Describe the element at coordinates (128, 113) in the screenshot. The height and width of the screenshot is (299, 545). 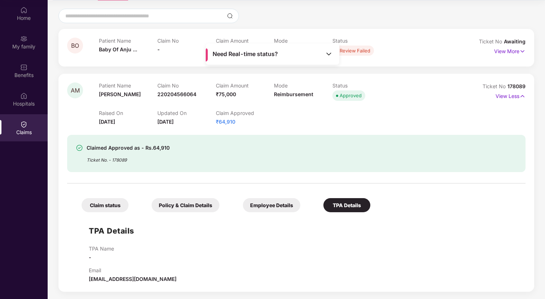
I see `p: Raised On` at that location.